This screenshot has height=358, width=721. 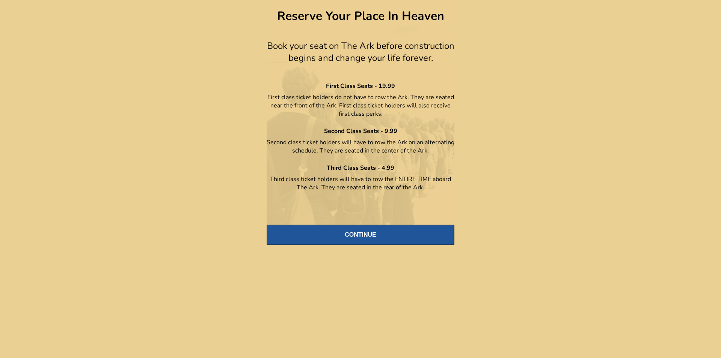 What do you see at coordinates (360, 86) in the screenshot?
I see `h4: First Class Seats - 19.99` at bounding box center [360, 86].